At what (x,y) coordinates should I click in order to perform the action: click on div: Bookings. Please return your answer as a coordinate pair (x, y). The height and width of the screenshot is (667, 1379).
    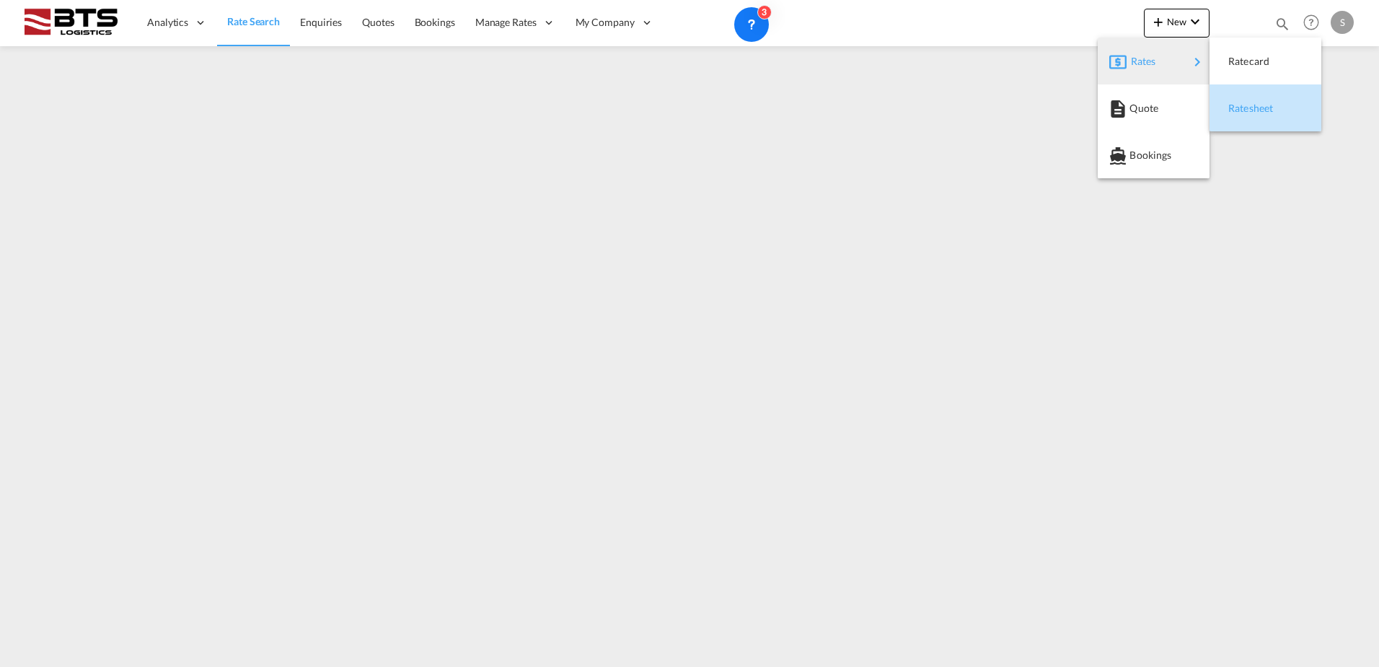
    Looking at the image, I should click on (1154, 155).